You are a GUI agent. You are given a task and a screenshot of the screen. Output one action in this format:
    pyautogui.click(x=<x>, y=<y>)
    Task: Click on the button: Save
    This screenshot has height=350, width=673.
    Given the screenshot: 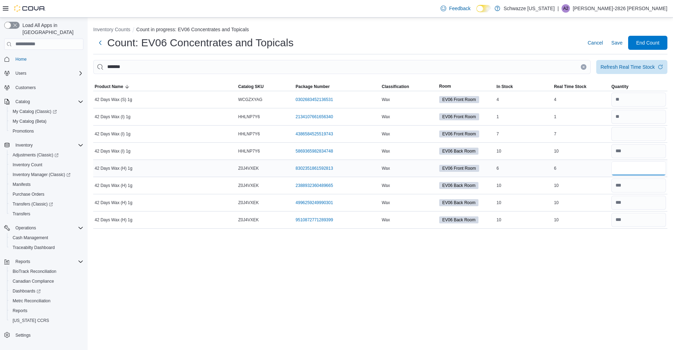 What is the action you would take?
    pyautogui.click(x=617, y=43)
    